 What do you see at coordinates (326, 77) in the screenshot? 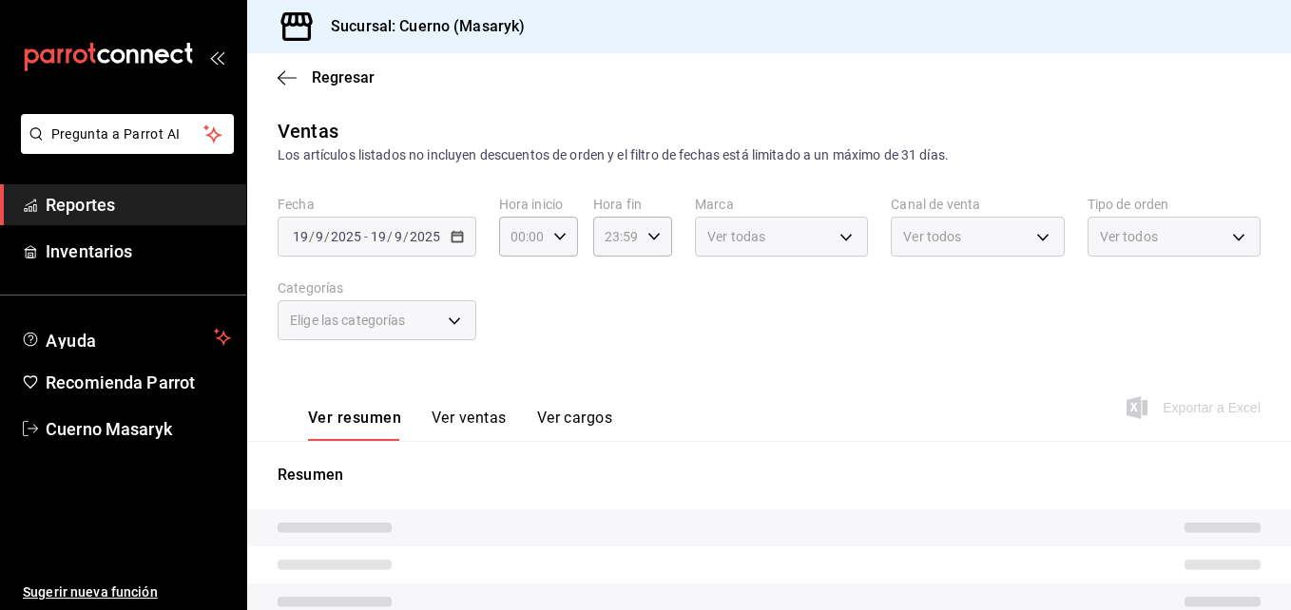
I see `button: Regresar` at bounding box center [326, 77].